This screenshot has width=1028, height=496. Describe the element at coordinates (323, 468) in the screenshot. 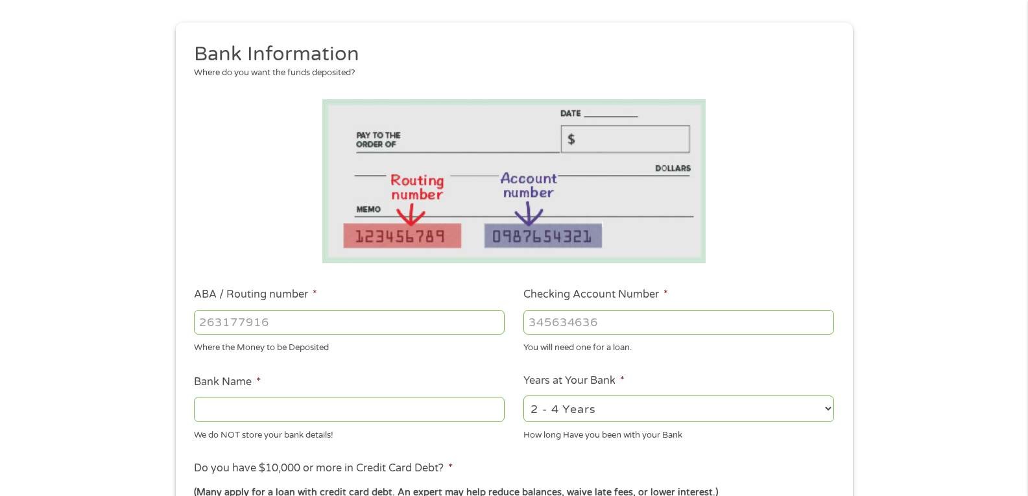

I see `label: Do you have $10,000 or more in Credit Card Debt?` at that location.